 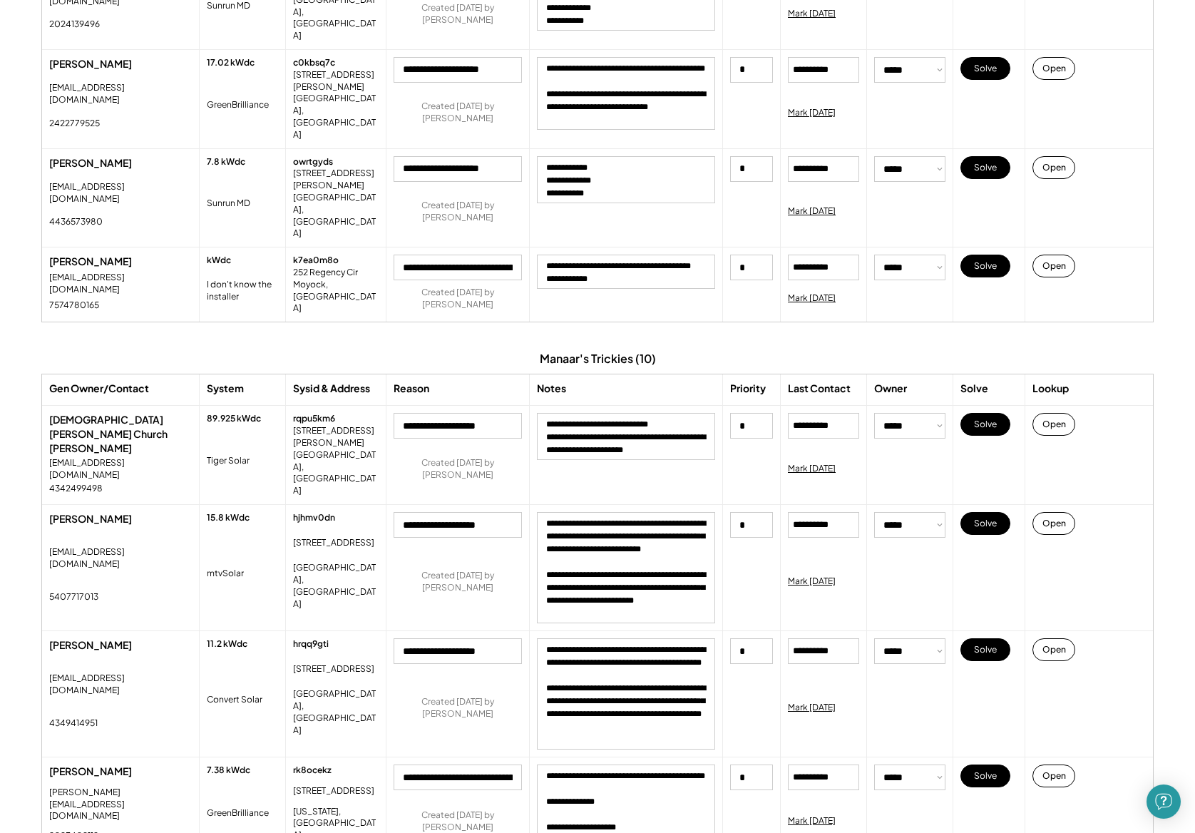 What do you see at coordinates (76, 488) in the screenshot?
I see `div: 4342499498` at bounding box center [76, 488].